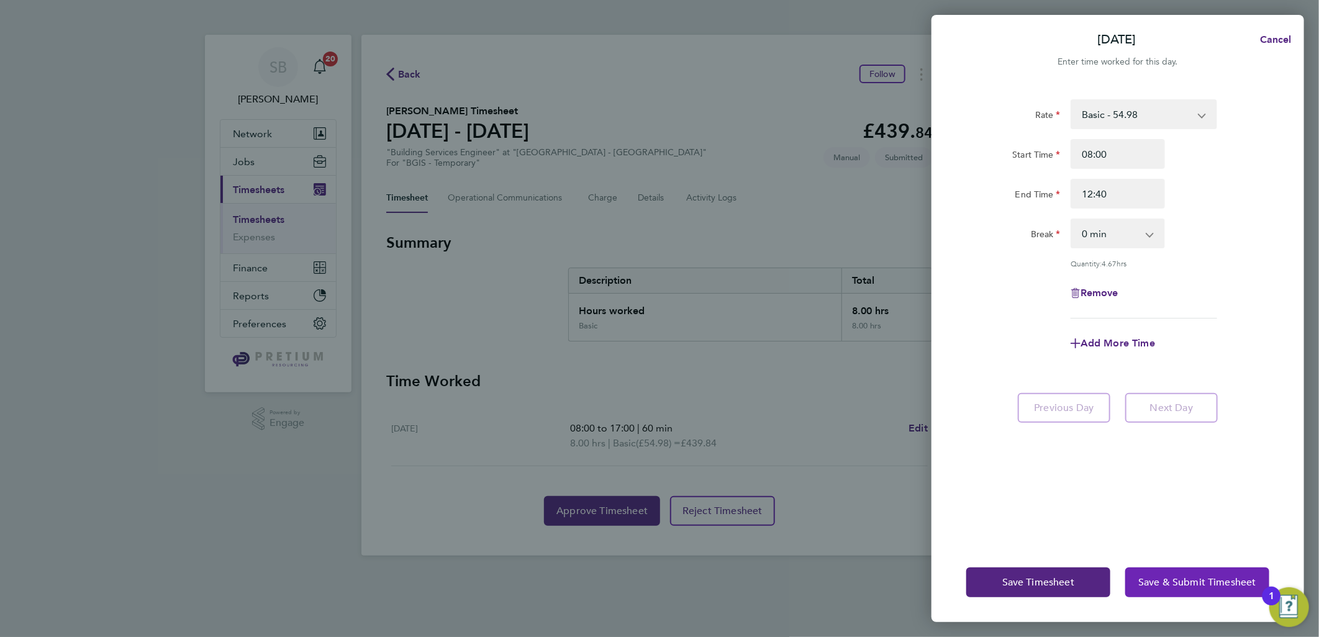 The width and height of the screenshot is (1319, 637). What do you see at coordinates (1048, 117) in the screenshot?
I see `label: Rate` at bounding box center [1048, 117].